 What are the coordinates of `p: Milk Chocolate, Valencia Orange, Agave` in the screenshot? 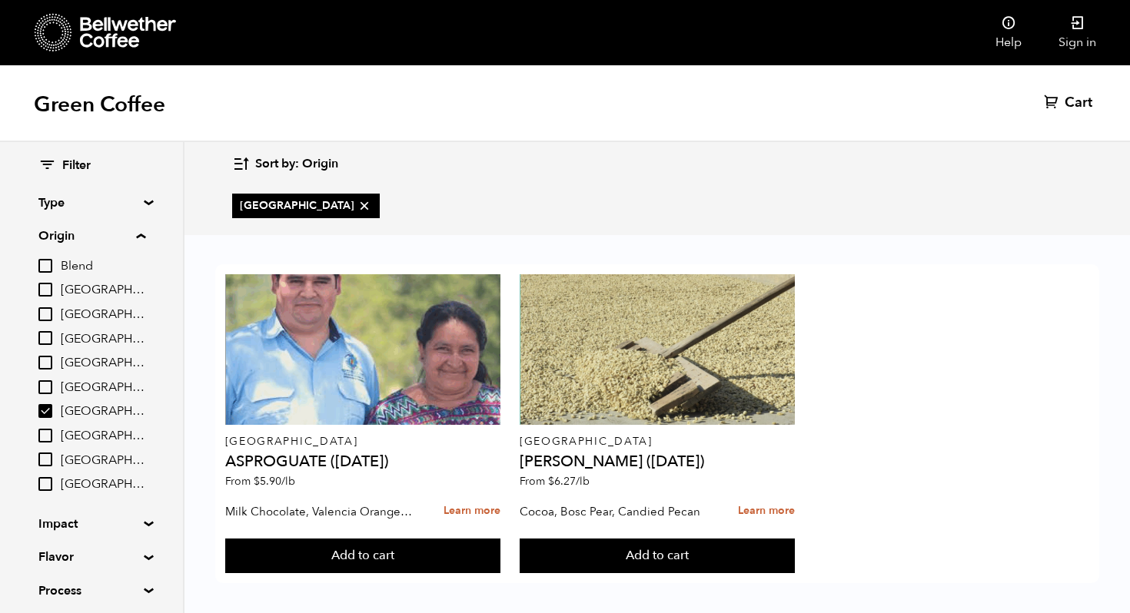 It's located at (319, 512).